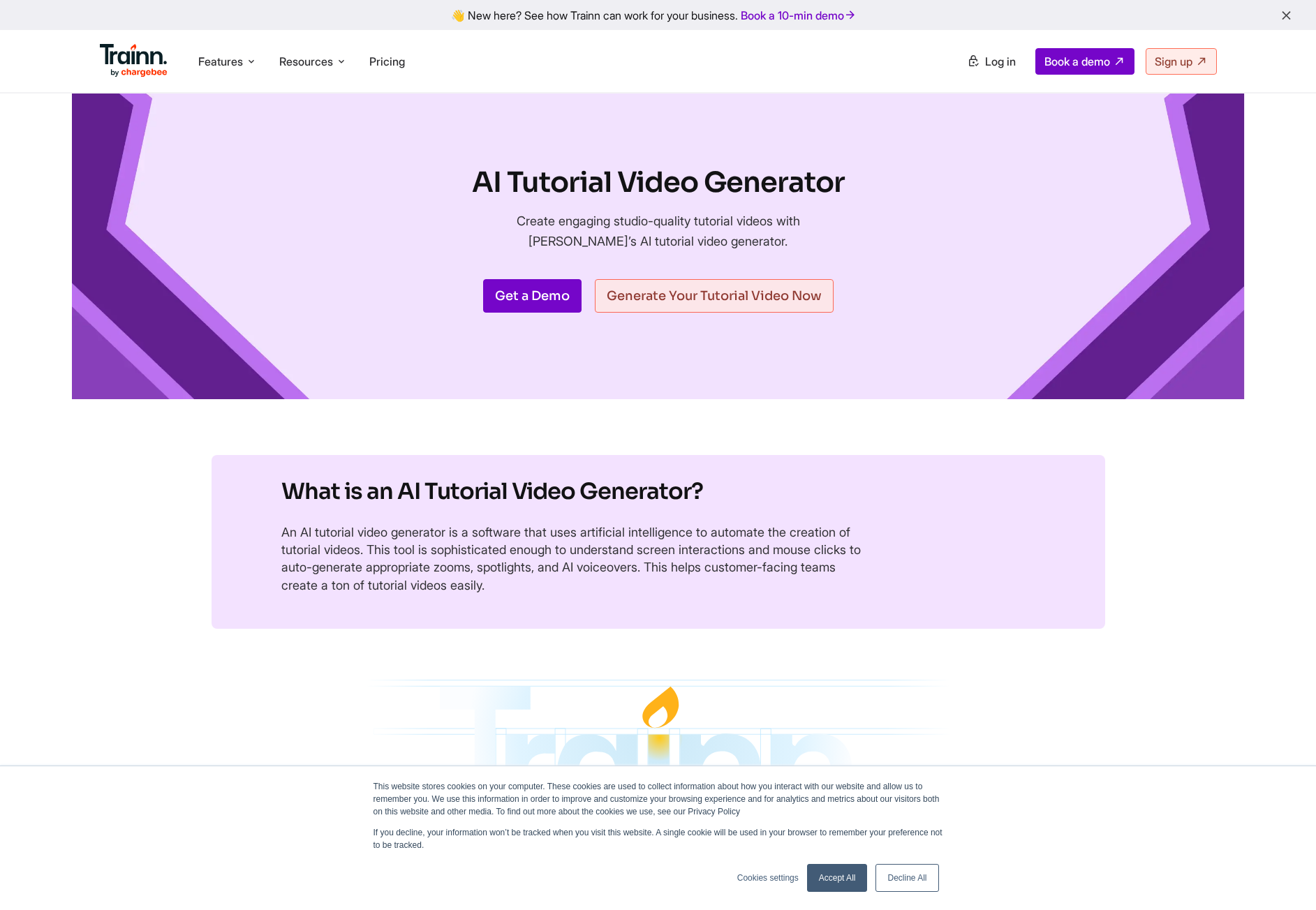  I want to click on h2: What is an AI Tutorial Video Generator?, so click(658, 492).